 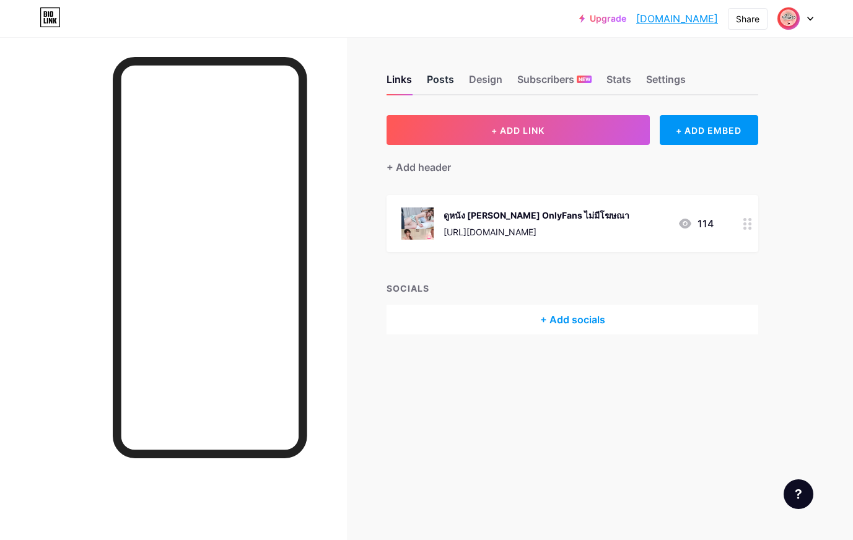 I want to click on div: Links, so click(x=399, y=83).